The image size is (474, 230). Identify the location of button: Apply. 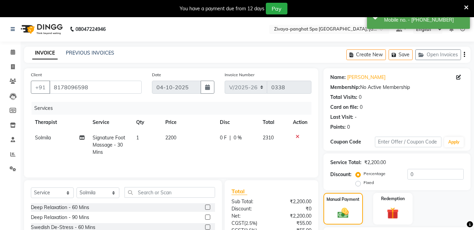
(454, 142).